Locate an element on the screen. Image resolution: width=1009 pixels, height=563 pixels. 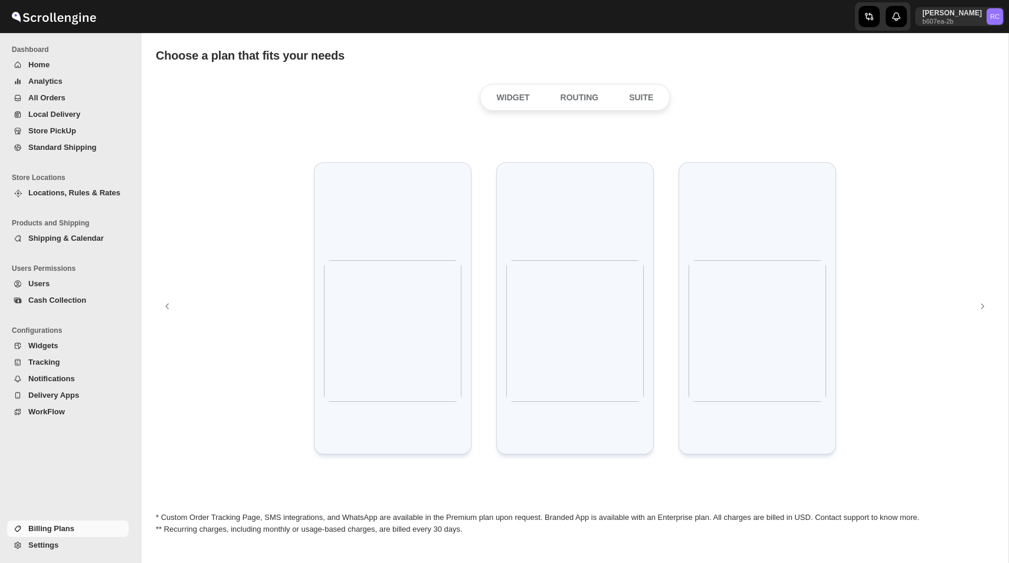
span: Notifications is located at coordinates (51, 378).